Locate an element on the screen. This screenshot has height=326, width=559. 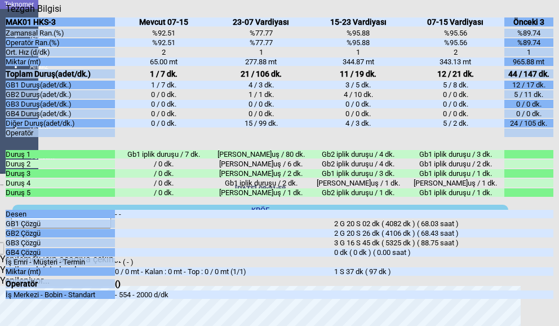
div: GB3 Çözgü is located at coordinates (60, 243).